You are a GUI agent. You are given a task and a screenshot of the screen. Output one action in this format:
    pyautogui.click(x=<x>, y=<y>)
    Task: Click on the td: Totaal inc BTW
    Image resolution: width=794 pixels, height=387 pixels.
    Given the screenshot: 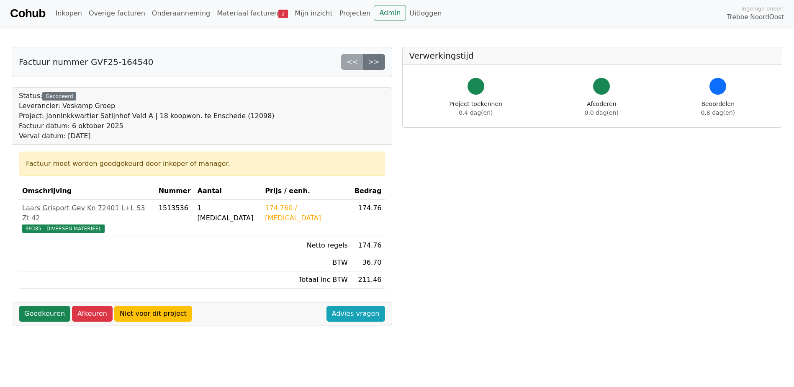 What is the action you would take?
    pyautogui.click(x=306, y=279)
    